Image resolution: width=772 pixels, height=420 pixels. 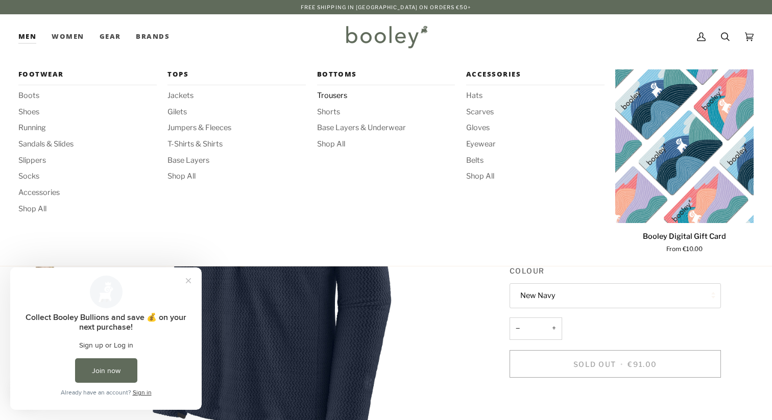 What do you see at coordinates (535, 112) in the screenshot?
I see `a: Scarves` at bounding box center [535, 112].